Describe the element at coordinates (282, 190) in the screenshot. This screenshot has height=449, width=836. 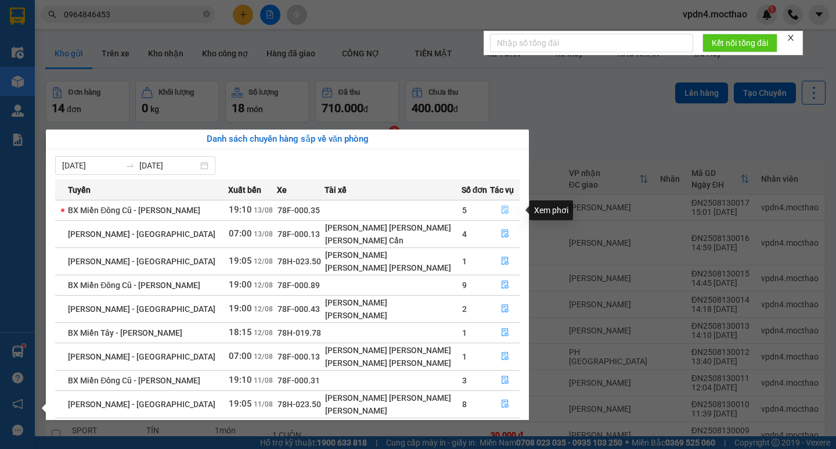
I see `span: Xe` at that location.